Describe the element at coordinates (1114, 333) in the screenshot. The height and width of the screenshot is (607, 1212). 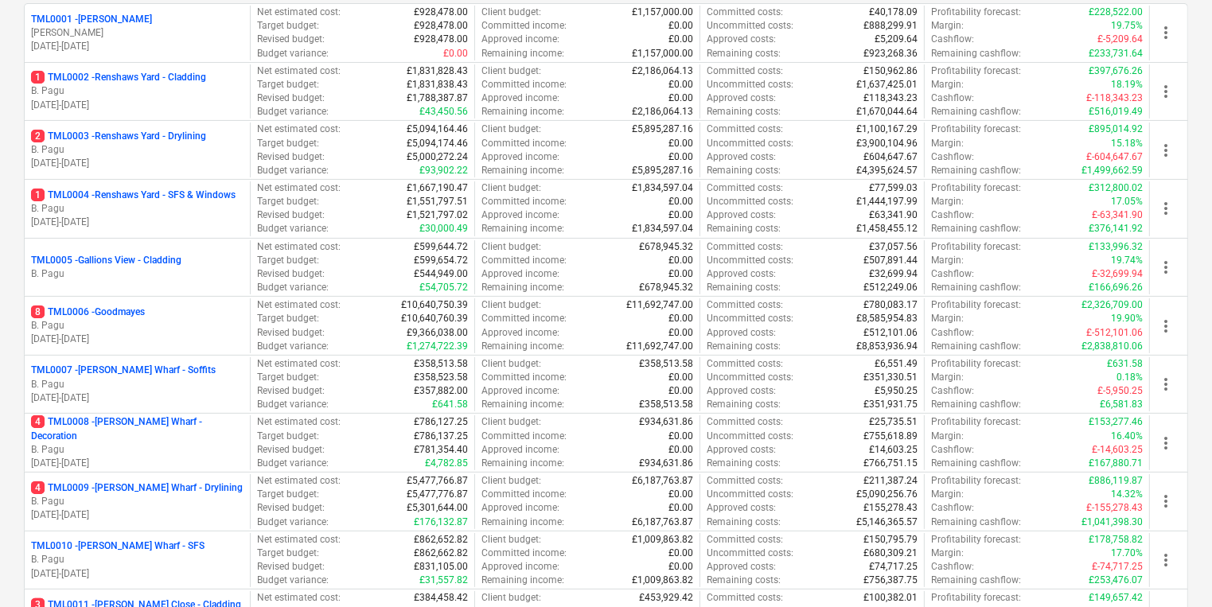
I see `p: £-512,101.06` at that location.